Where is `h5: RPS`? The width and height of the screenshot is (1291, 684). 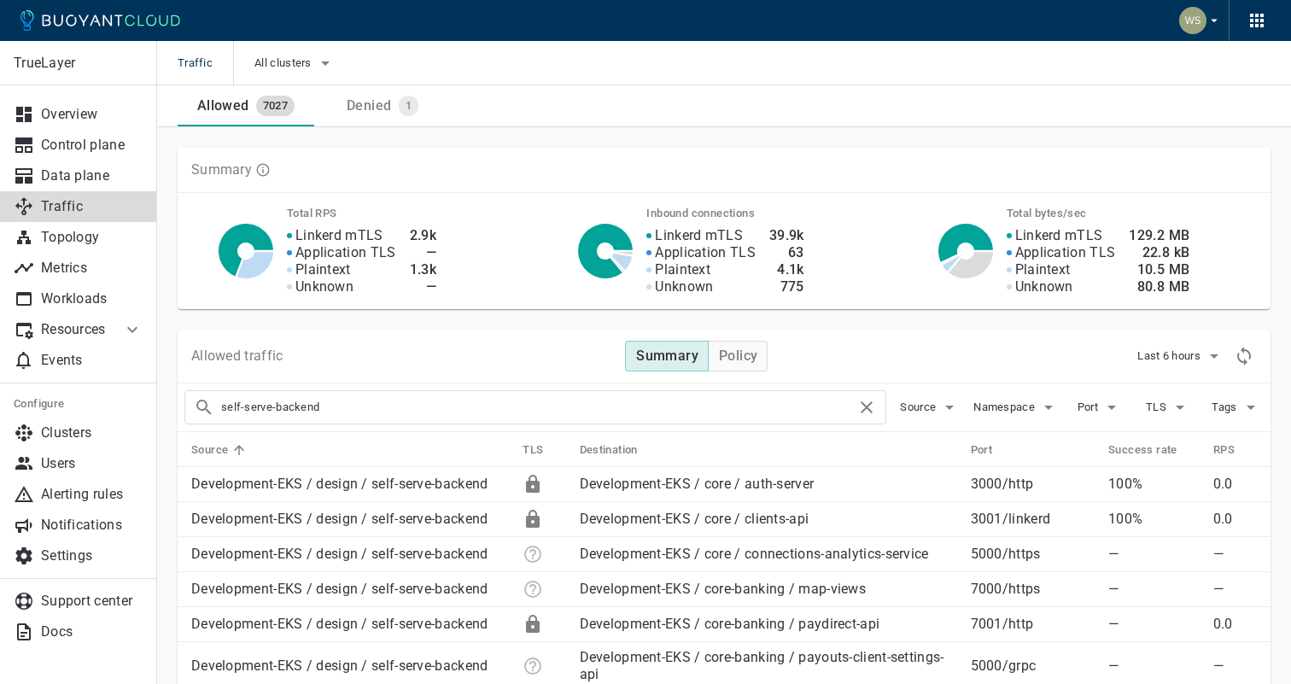 h5: RPS is located at coordinates (1223, 450).